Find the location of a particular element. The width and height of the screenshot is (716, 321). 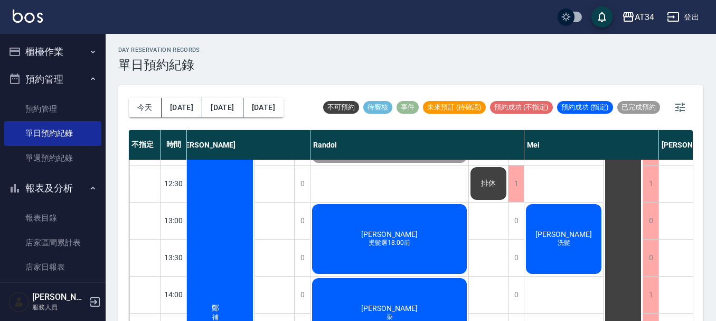

span: 排休 is located at coordinates (489, 183).